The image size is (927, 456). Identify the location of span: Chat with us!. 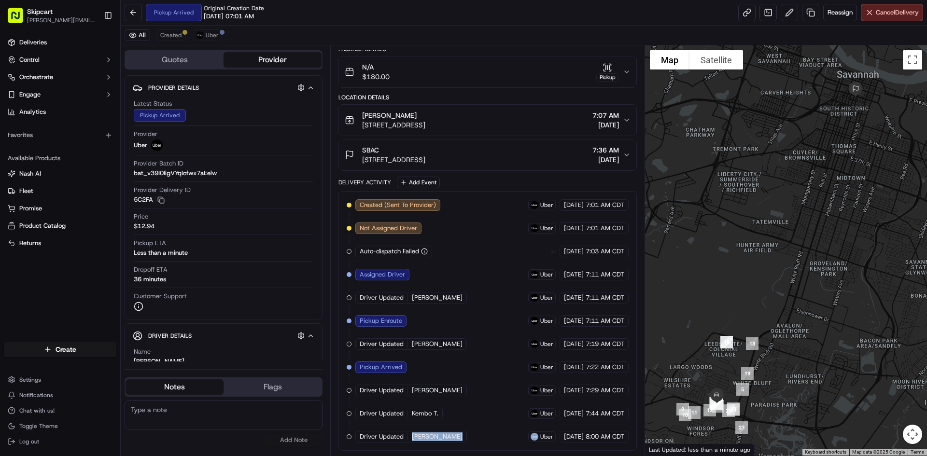
(37, 411).